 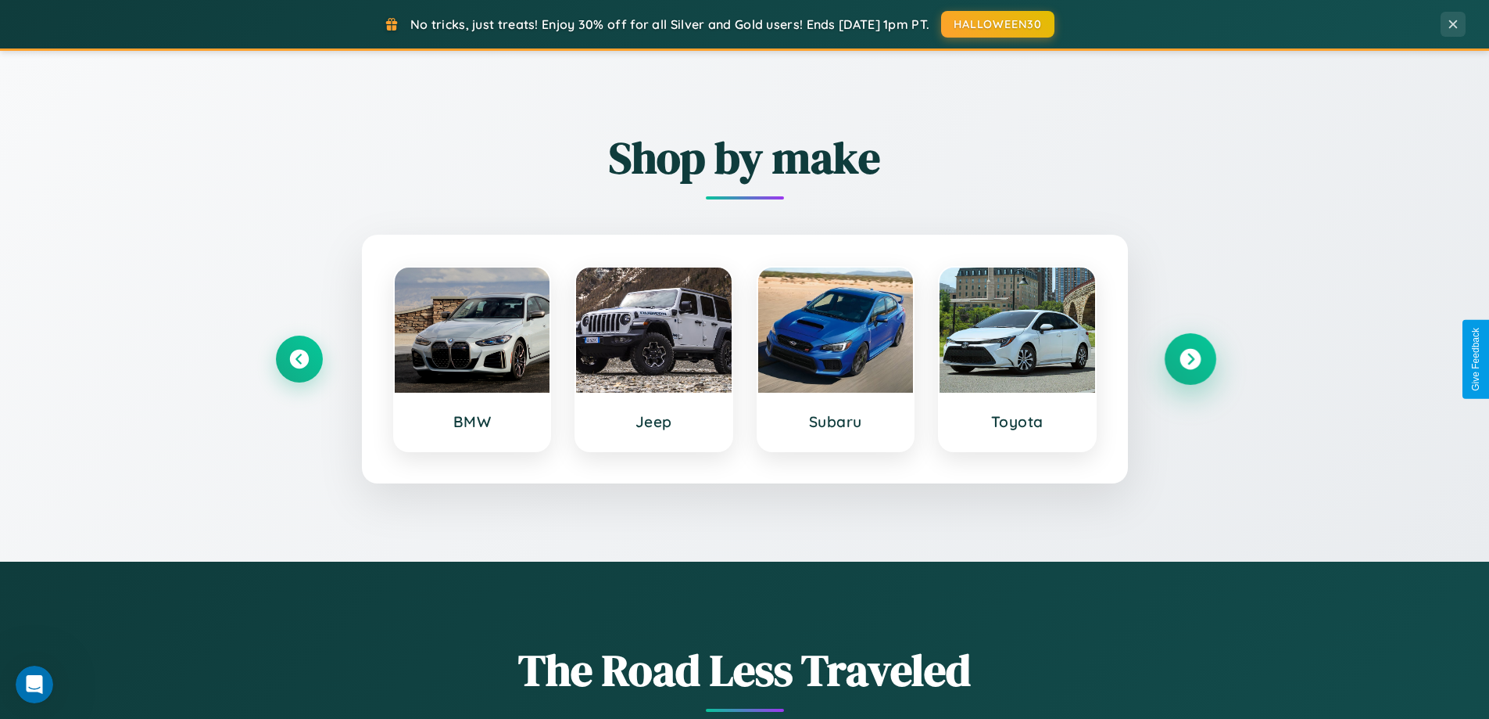 What do you see at coordinates (472, 421) in the screenshot?
I see `h3: BMW` at bounding box center [472, 421].